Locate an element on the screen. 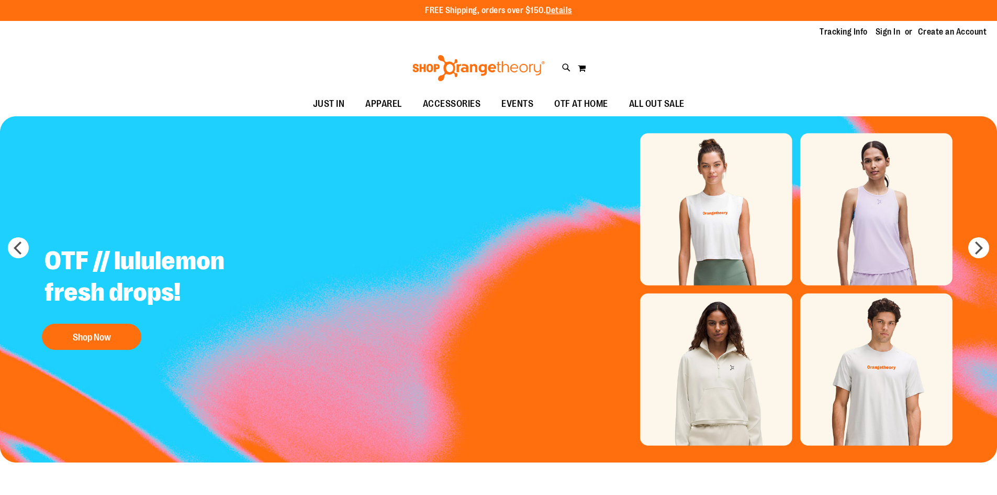 The width and height of the screenshot is (997, 495). span: EVENTS is located at coordinates (517, 104).